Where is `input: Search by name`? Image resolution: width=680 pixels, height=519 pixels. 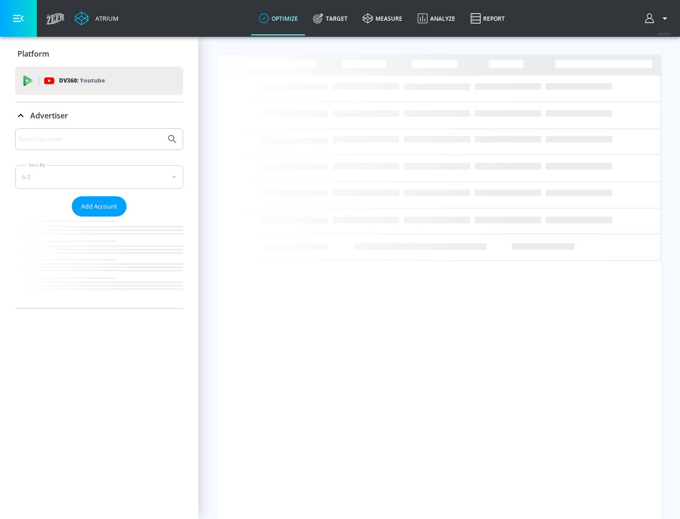 input: Search by name is located at coordinates (90, 139).